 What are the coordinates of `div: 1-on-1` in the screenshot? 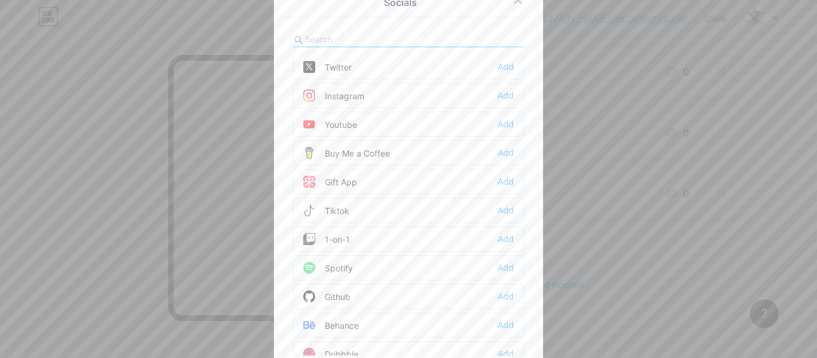 It's located at (327, 239).